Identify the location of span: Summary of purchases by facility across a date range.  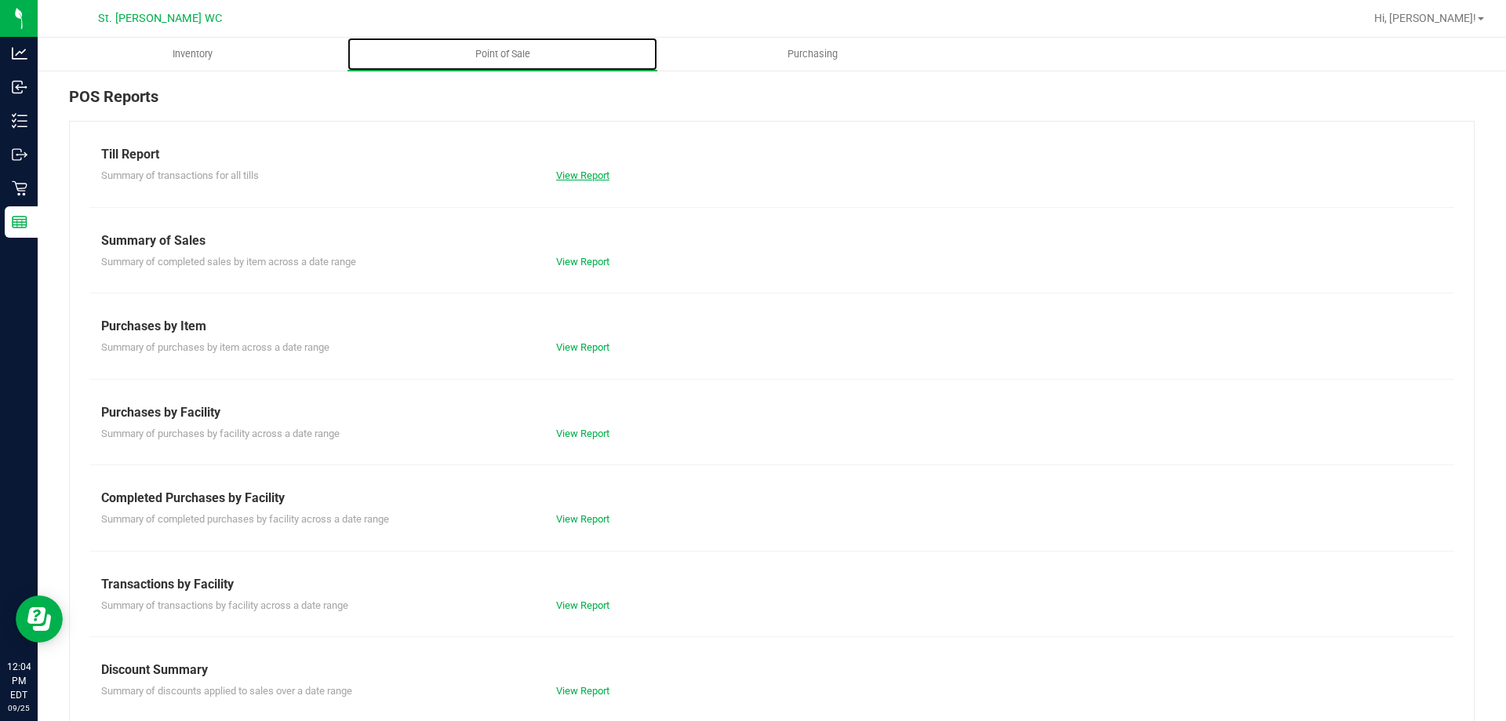
(220, 433).